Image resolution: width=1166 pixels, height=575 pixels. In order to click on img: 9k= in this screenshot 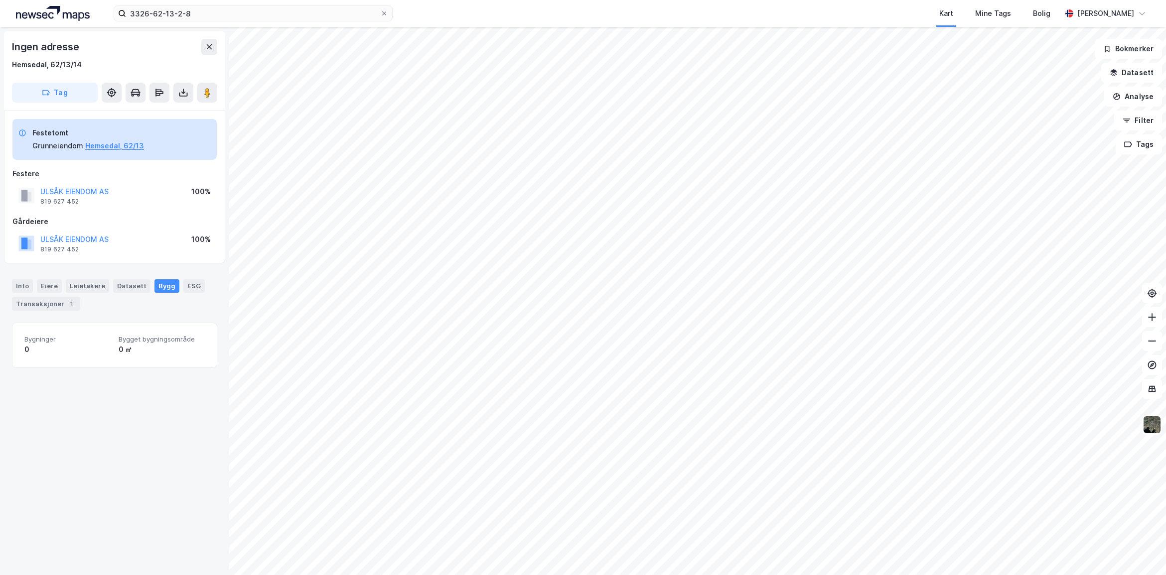, I will do `click(1152, 425)`.